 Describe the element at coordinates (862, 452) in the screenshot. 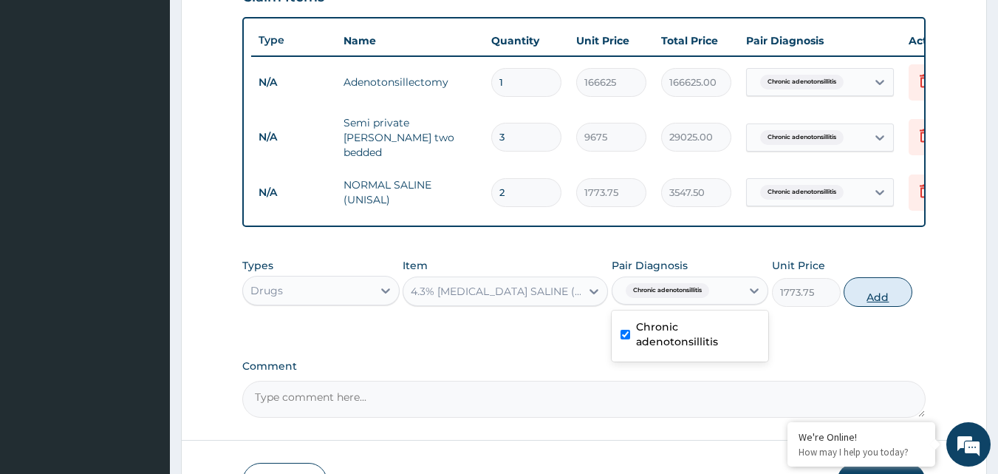

I see `p: How may I help you today?` at that location.